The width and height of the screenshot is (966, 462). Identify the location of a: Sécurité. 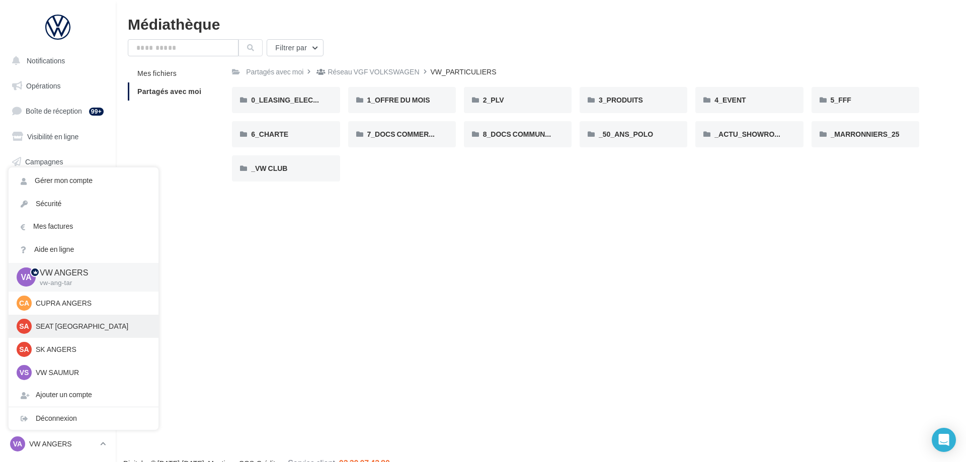
(83, 204).